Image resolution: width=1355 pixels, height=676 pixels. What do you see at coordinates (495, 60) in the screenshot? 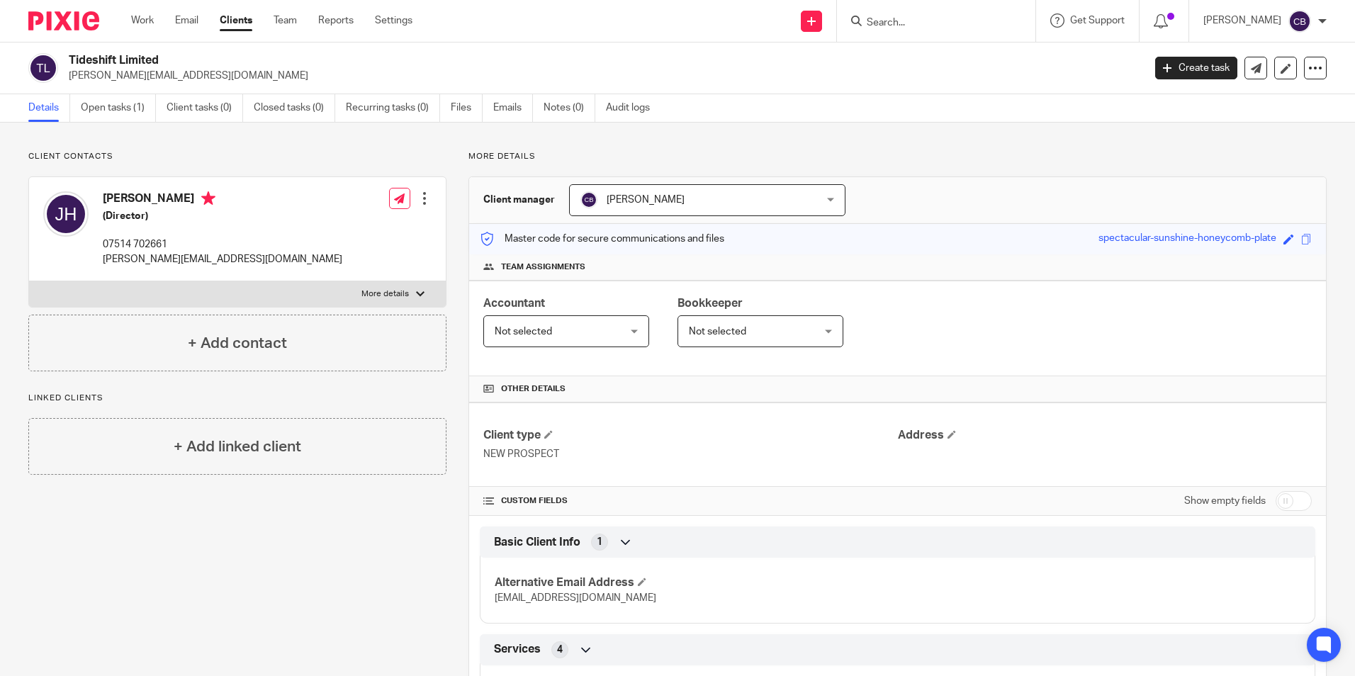
I see `h2: Tideshift Limited` at bounding box center [495, 60].